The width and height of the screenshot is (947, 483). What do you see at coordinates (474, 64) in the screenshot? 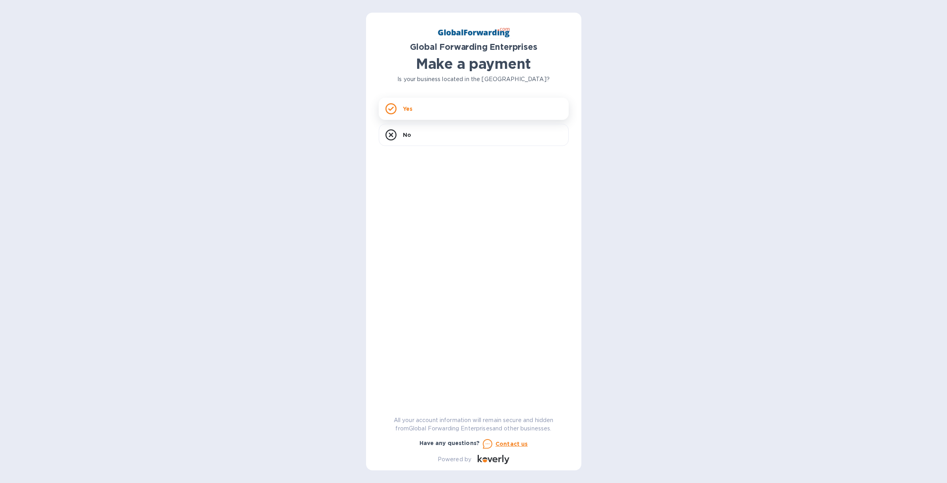
I see `h1: Make a payment` at bounding box center [474, 64].